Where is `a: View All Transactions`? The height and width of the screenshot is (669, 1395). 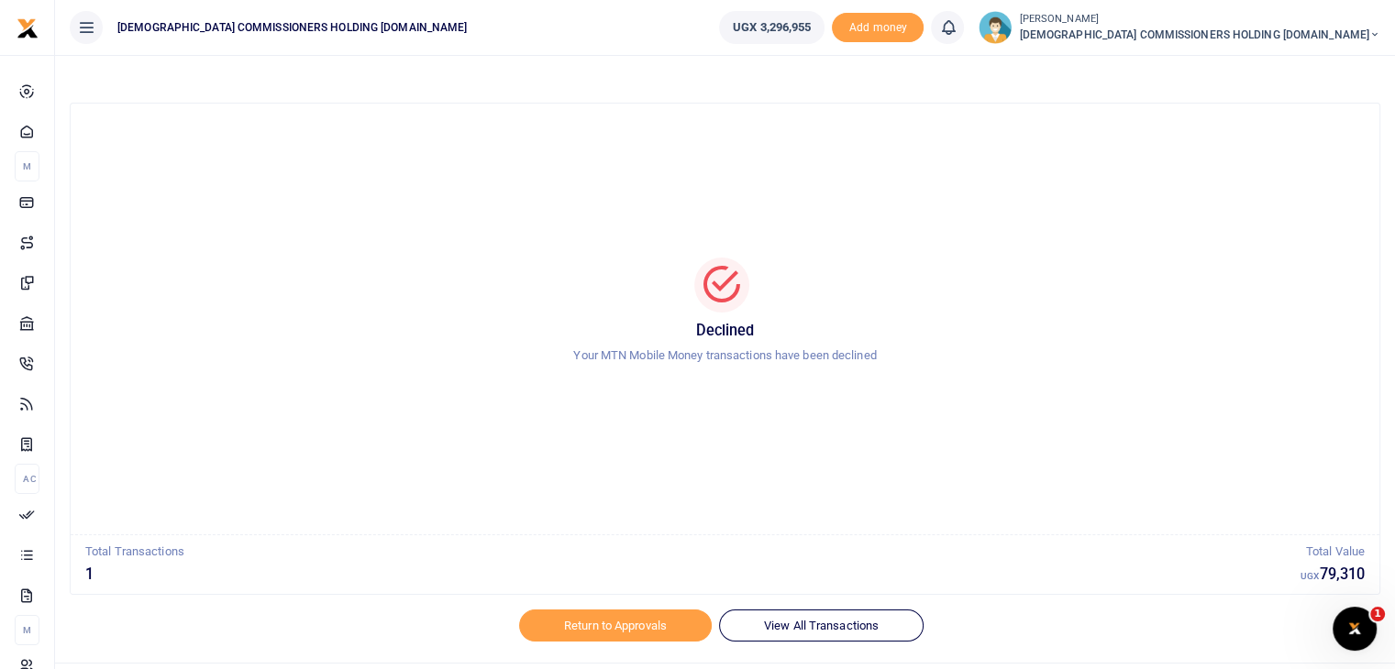
a: View All Transactions is located at coordinates (821, 625).